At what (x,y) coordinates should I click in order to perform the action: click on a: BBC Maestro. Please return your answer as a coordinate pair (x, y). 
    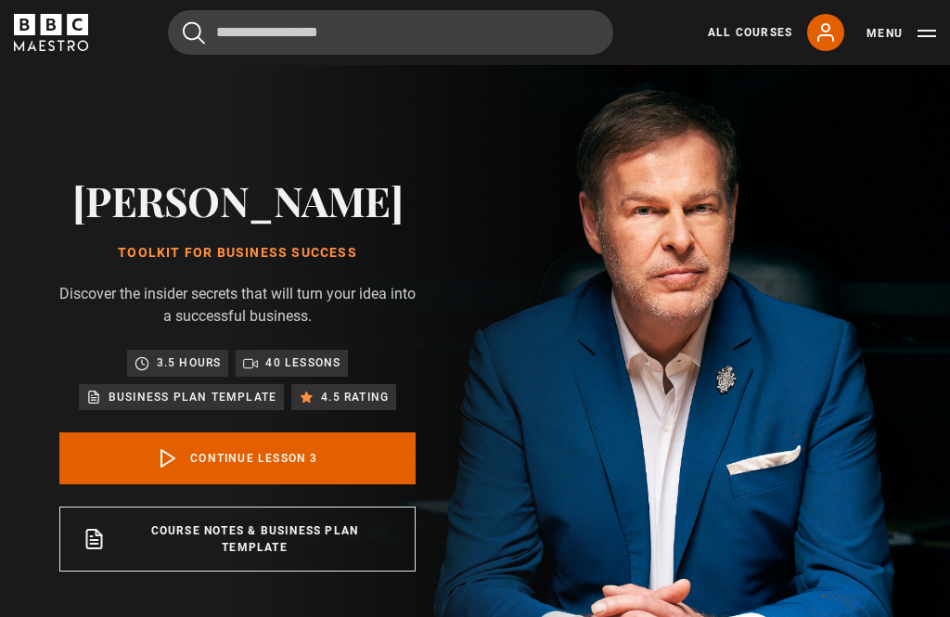
    Looking at the image, I should click on (51, 32).